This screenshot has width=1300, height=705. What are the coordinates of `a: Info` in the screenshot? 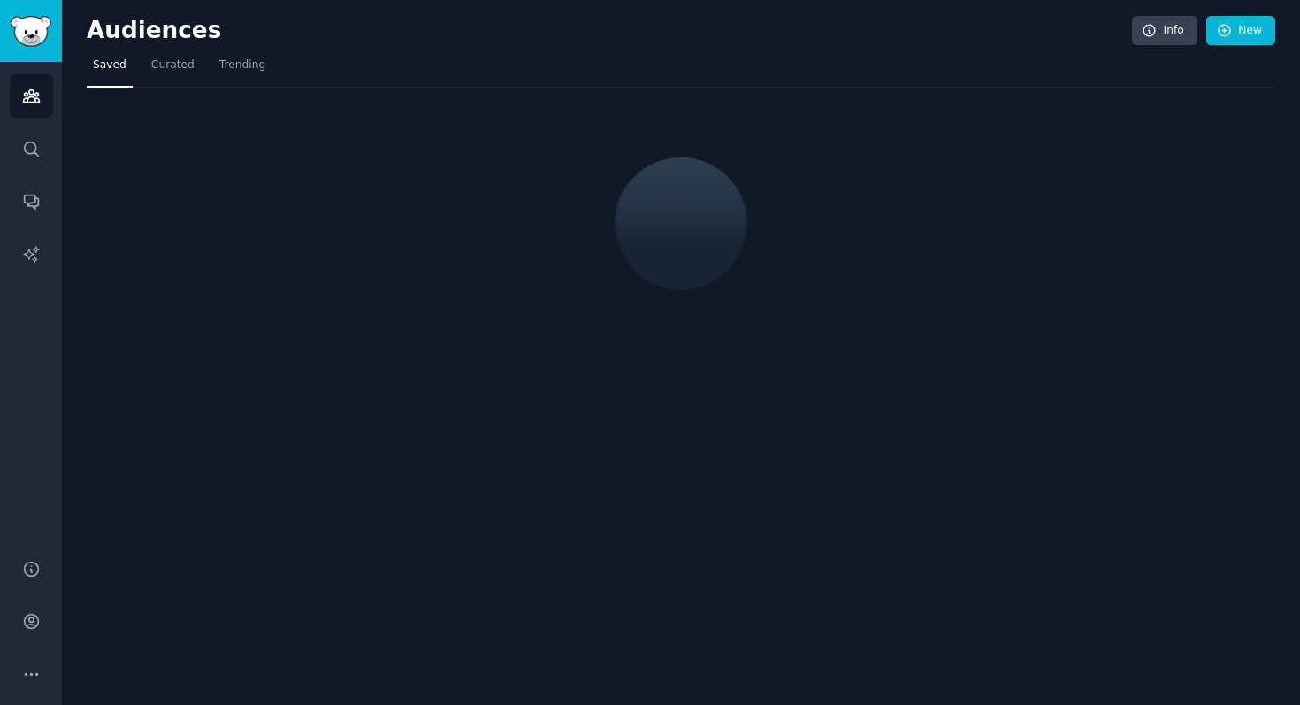 It's located at (1165, 31).